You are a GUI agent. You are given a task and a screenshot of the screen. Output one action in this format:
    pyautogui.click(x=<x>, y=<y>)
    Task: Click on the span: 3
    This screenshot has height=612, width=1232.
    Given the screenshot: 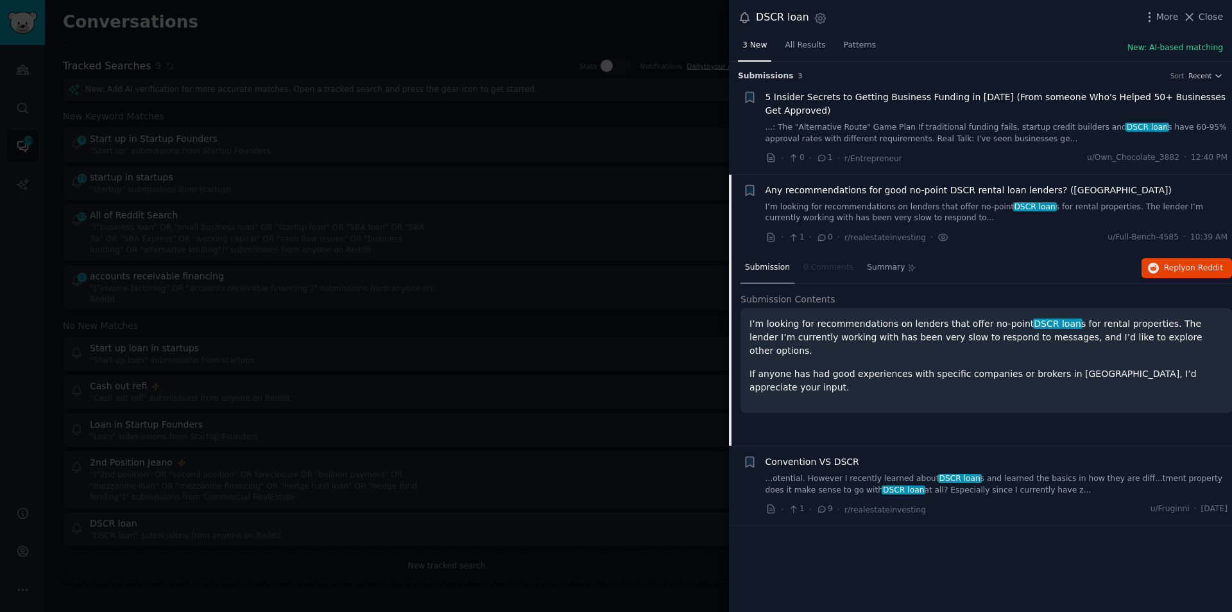 What is the action you would take?
    pyautogui.click(x=800, y=76)
    